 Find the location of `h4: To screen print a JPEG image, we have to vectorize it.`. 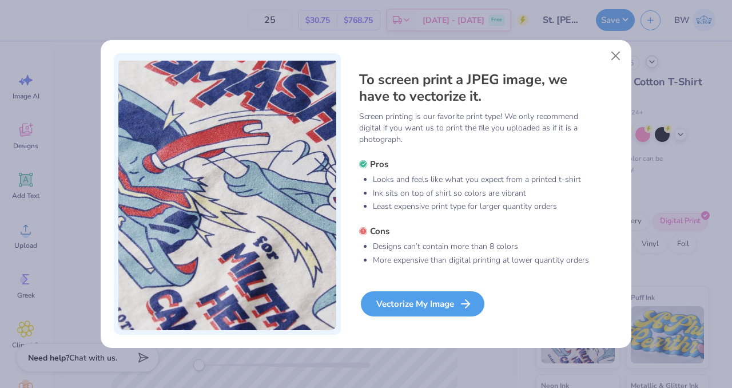

h4: To screen print a JPEG image, we have to vectorize it. is located at coordinates (475, 88).